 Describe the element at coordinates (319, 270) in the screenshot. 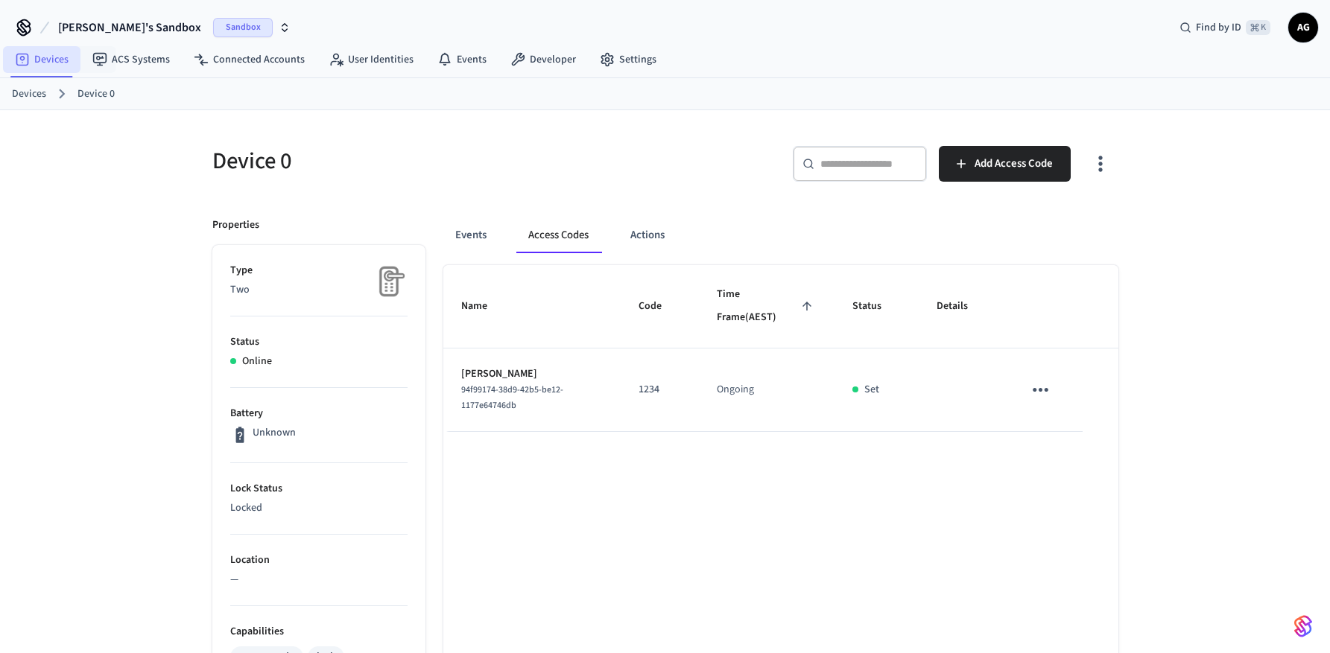

I see `p: Type` at that location.